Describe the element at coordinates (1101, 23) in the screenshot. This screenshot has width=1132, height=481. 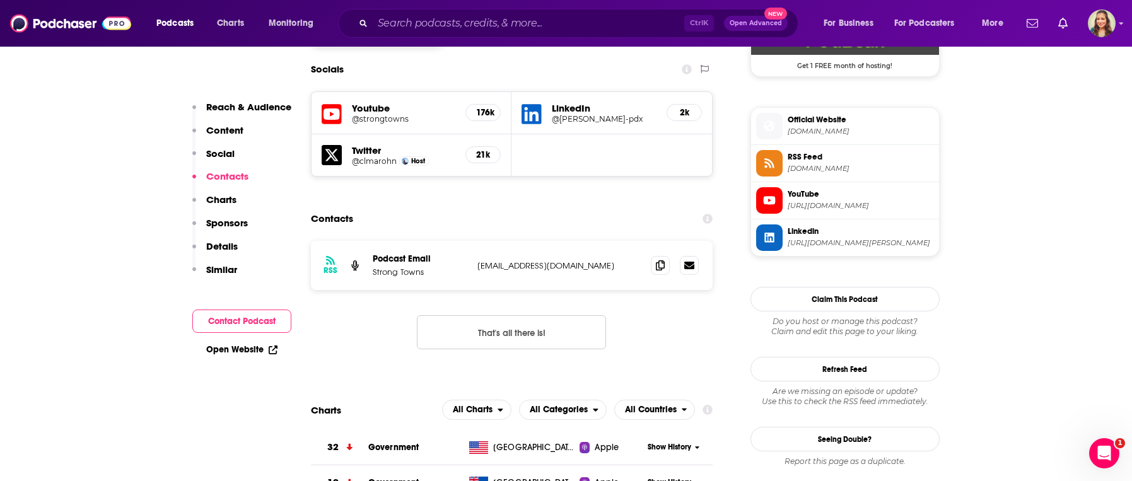
I see `span: Logged in as adriana.guzman` at that location.